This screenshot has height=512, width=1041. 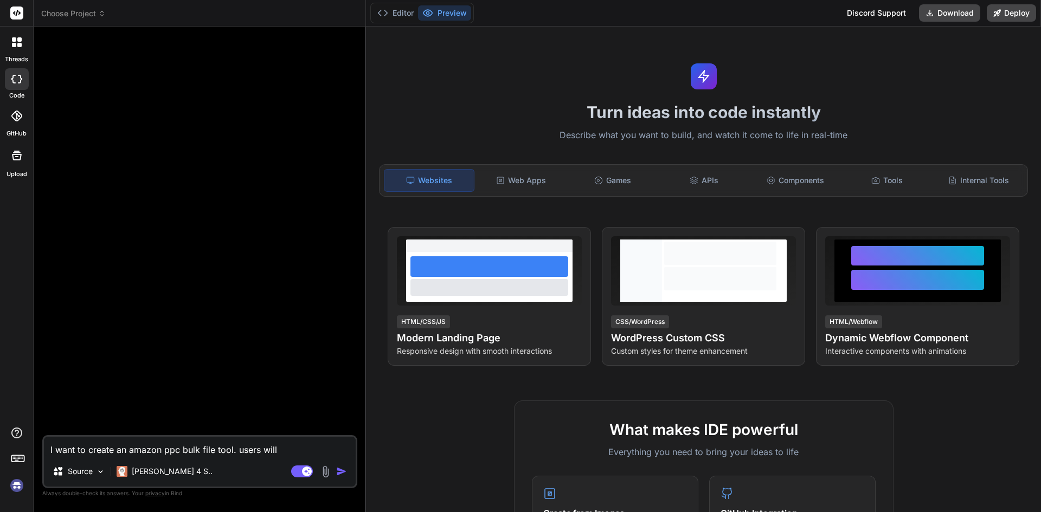 What do you see at coordinates (100, 472) in the screenshot?
I see `img: Pick Models` at bounding box center [100, 472].